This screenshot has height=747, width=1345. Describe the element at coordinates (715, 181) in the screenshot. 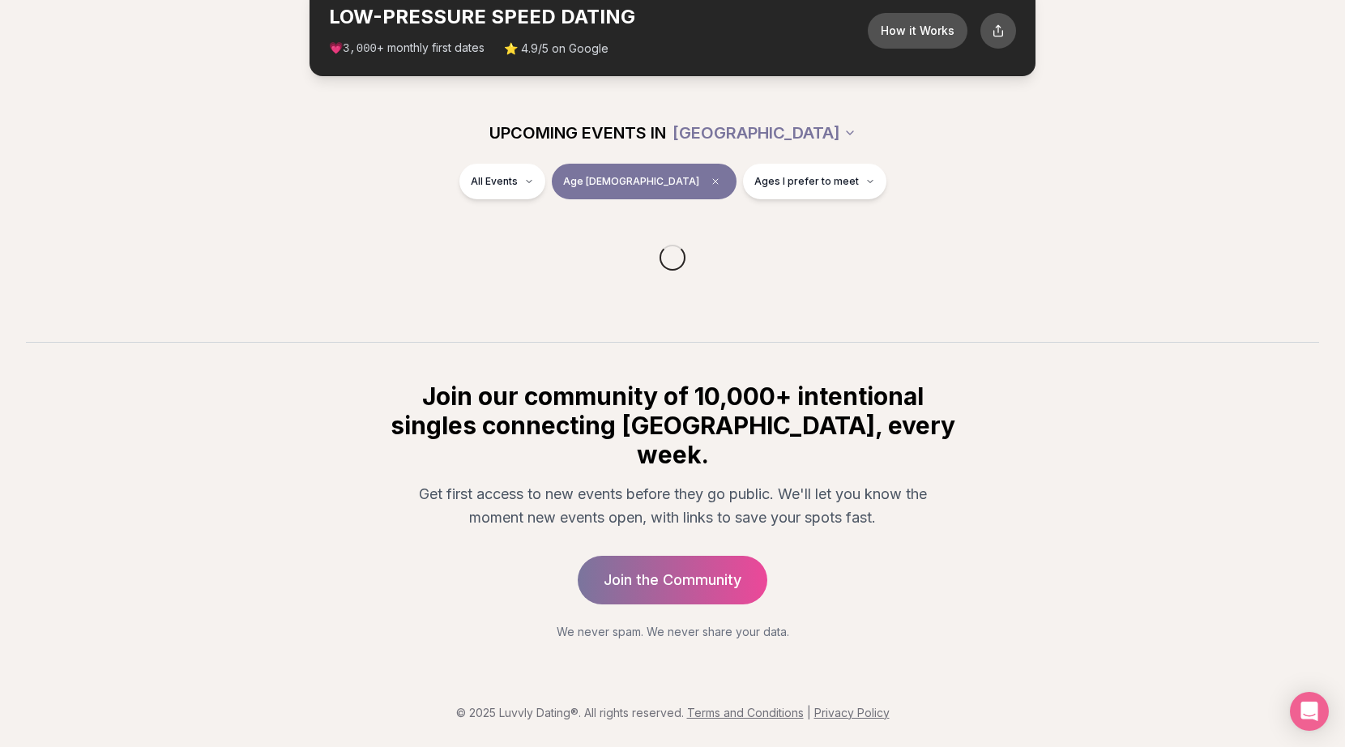

I see `span: Clear age` at that location.